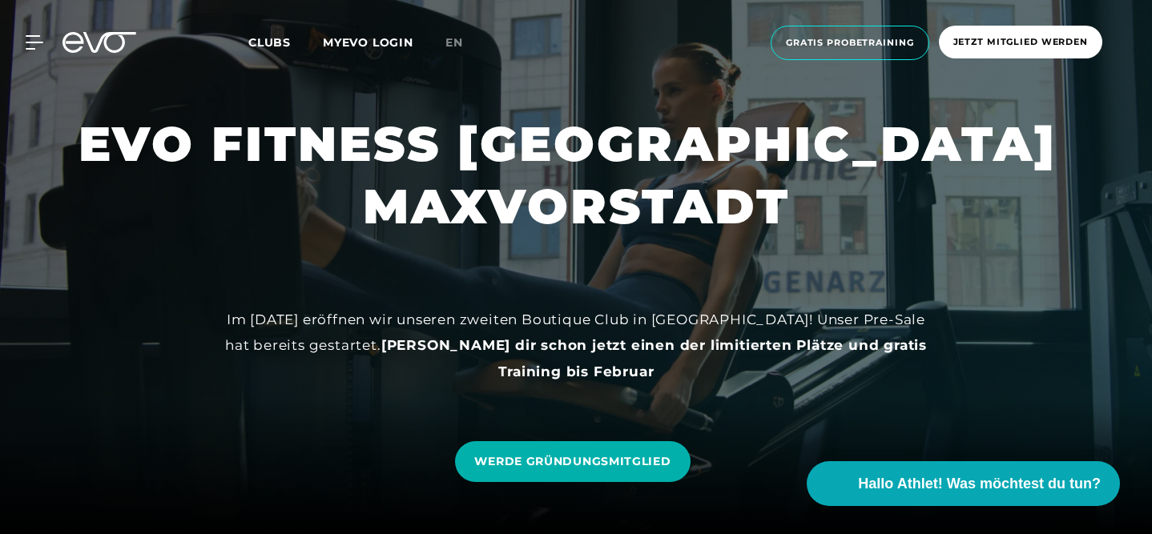 The image size is (1152, 534). Describe the element at coordinates (269, 42) in the screenshot. I see `span: Clubs` at that location.